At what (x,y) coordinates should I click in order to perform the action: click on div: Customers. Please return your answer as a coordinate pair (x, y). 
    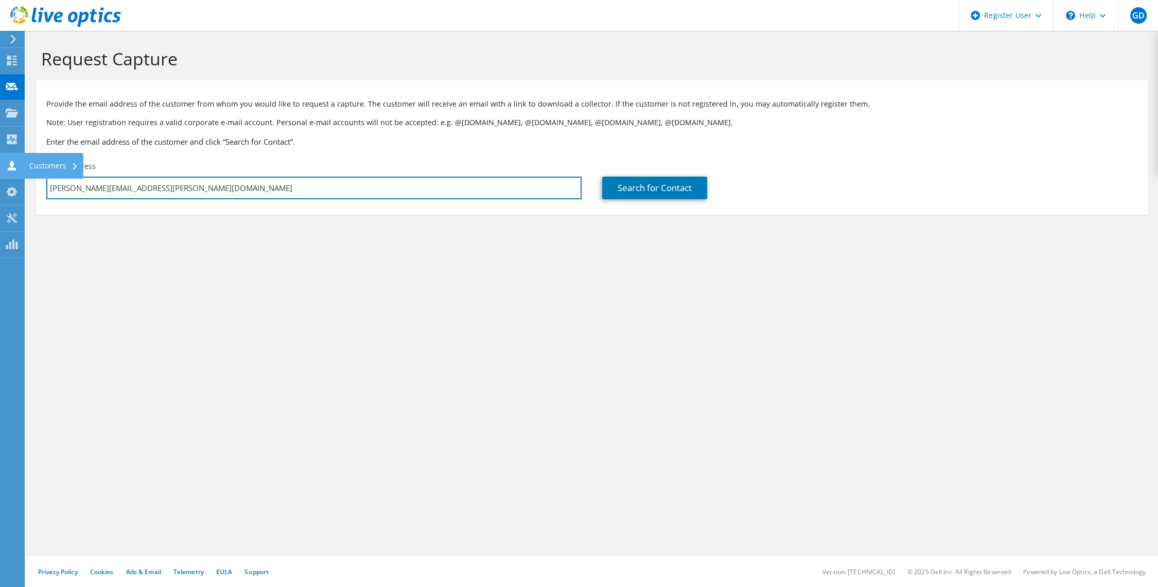
    Looking at the image, I should click on (54, 166).